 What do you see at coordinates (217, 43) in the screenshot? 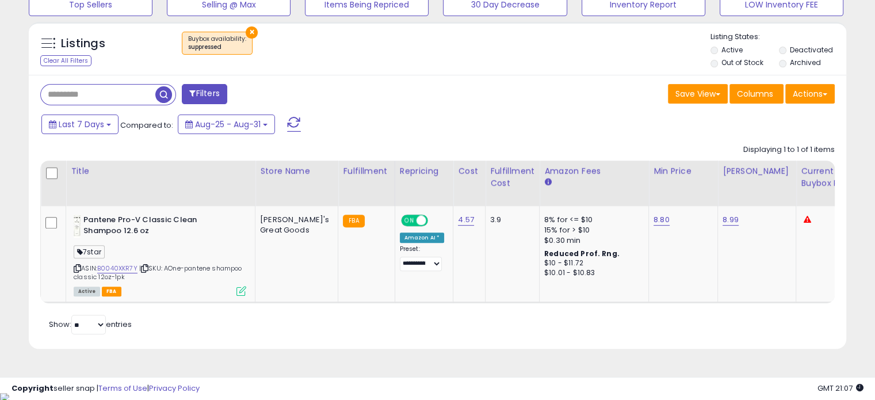
I see `span: Buybox availability :` at bounding box center [217, 43].